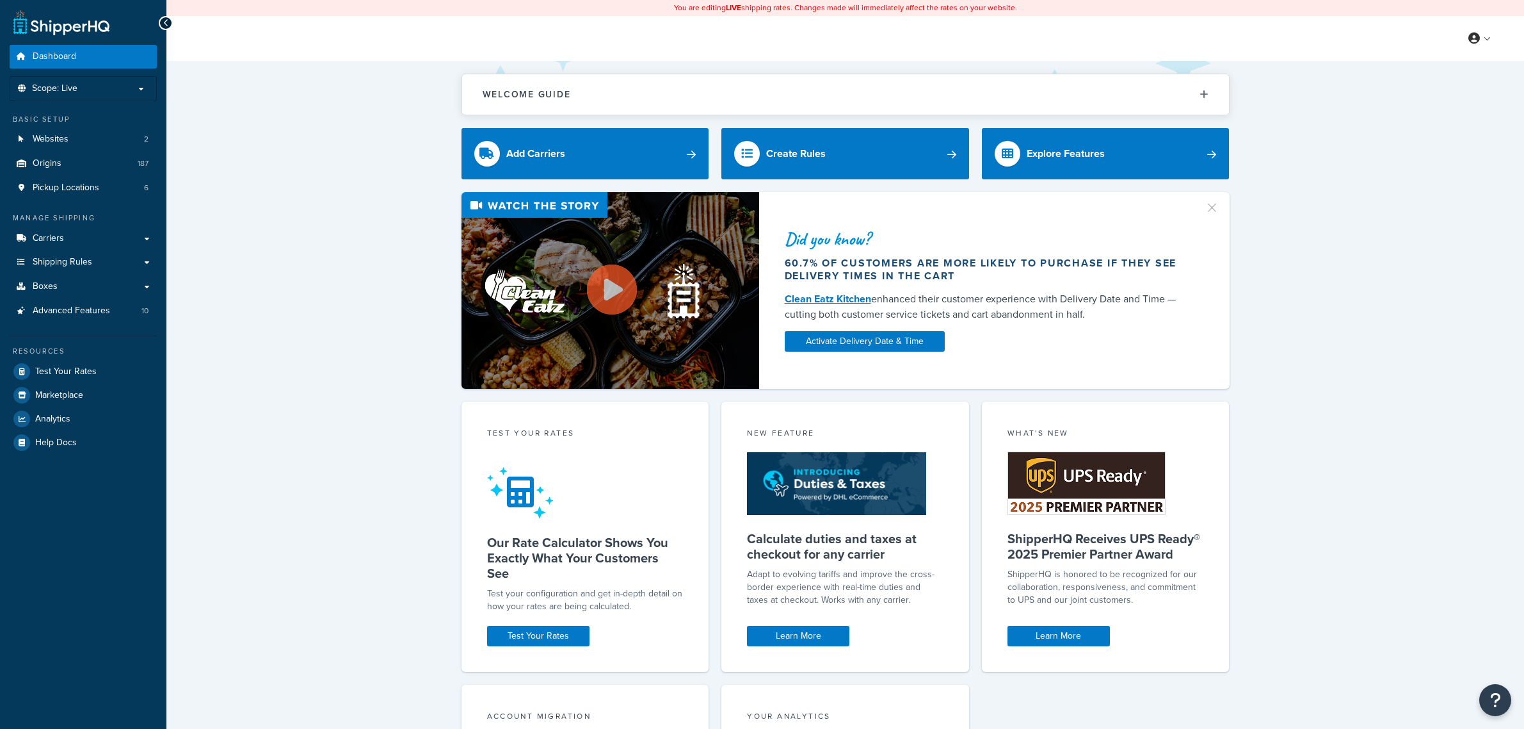 The height and width of the screenshot is (729, 1524). I want to click on div: Your Analytics, so click(845, 717).